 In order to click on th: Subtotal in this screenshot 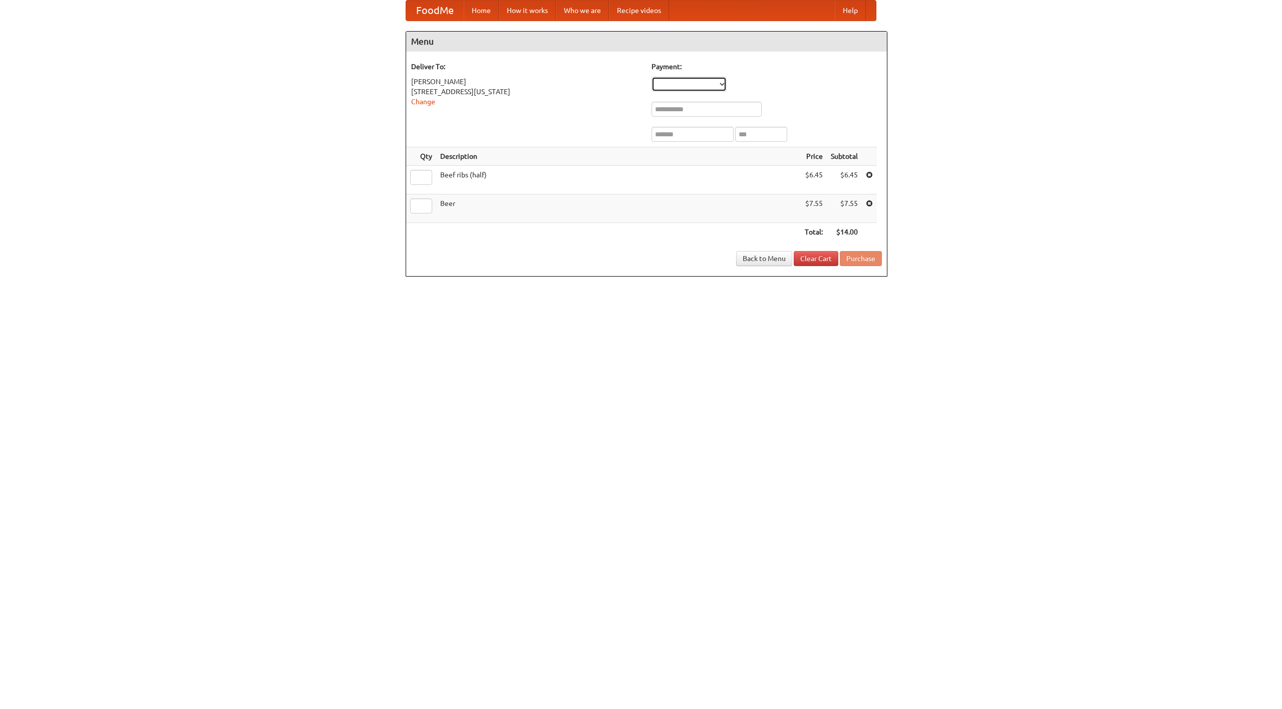, I will do `click(844, 156)`.